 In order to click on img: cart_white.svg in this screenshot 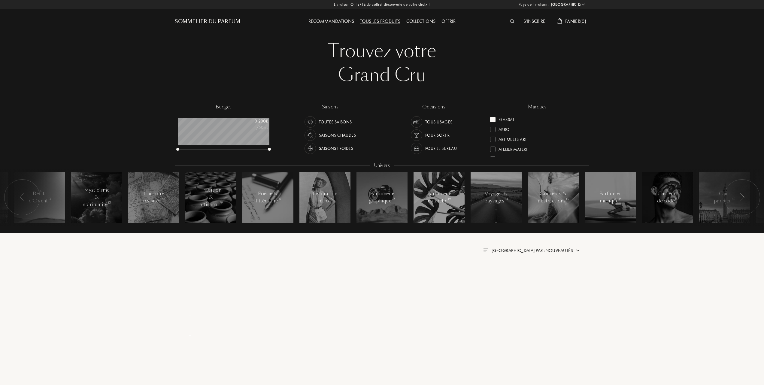, I will do `click(560, 21)`.